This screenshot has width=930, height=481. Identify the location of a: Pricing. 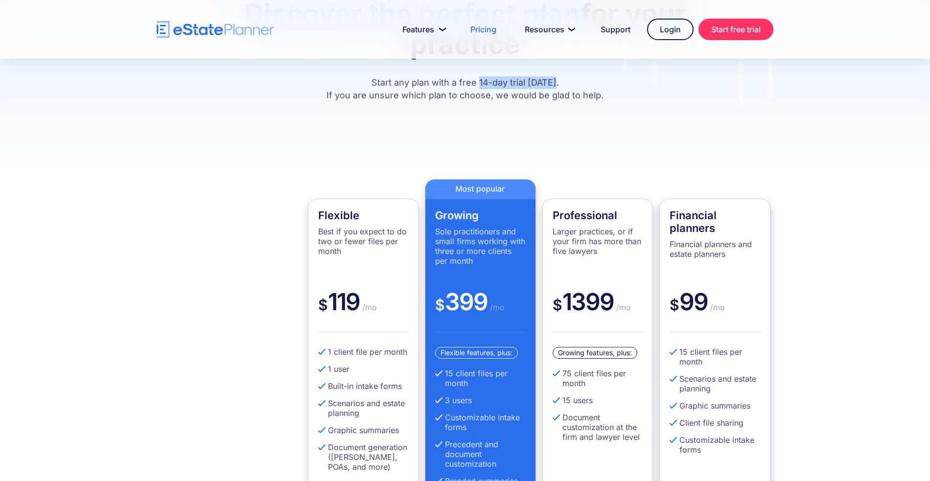
(483, 29).